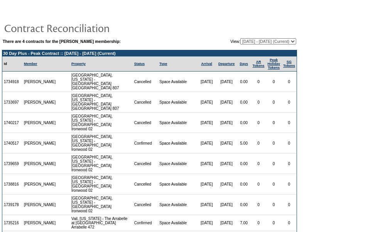  Describe the element at coordinates (12, 163) in the screenshot. I see `td: 1739659` at that location.